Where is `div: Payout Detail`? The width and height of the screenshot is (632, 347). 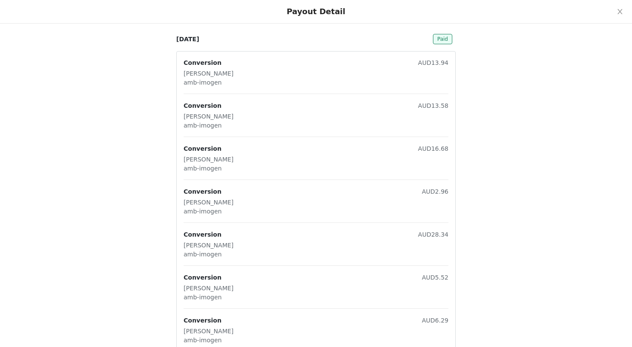
div: Payout Detail is located at coordinates (316, 12).